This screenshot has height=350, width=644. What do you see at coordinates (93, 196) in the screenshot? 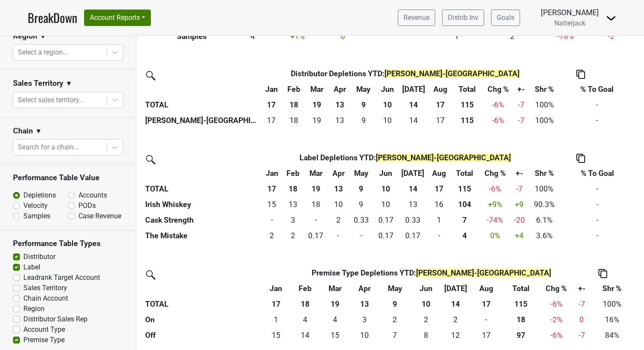
I see `label: Accounts` at bounding box center [93, 196].